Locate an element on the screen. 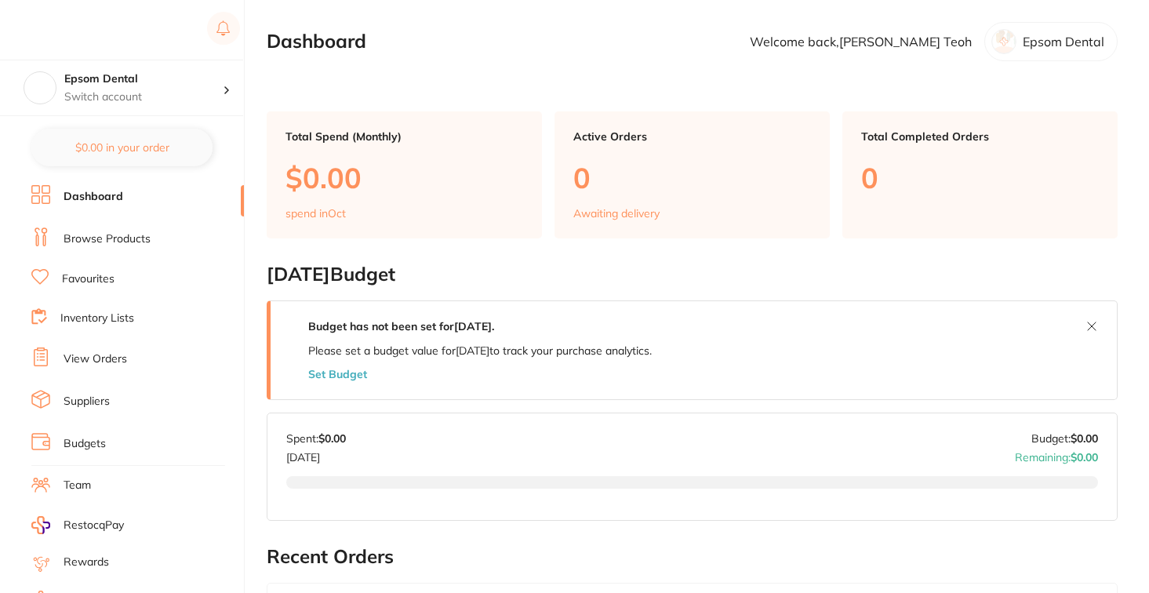 Image resolution: width=1149 pixels, height=593 pixels. a: Total Spend (Monthly)$0.00spend inOct is located at coordinates (404, 175).